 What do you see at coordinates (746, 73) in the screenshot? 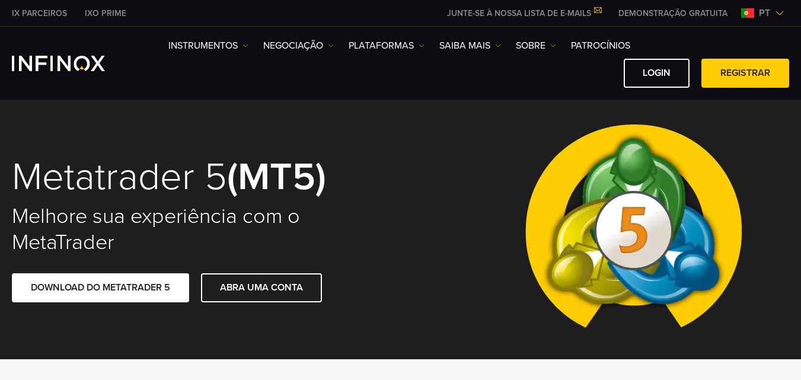
I see `a: Registrar` at bounding box center [746, 73].